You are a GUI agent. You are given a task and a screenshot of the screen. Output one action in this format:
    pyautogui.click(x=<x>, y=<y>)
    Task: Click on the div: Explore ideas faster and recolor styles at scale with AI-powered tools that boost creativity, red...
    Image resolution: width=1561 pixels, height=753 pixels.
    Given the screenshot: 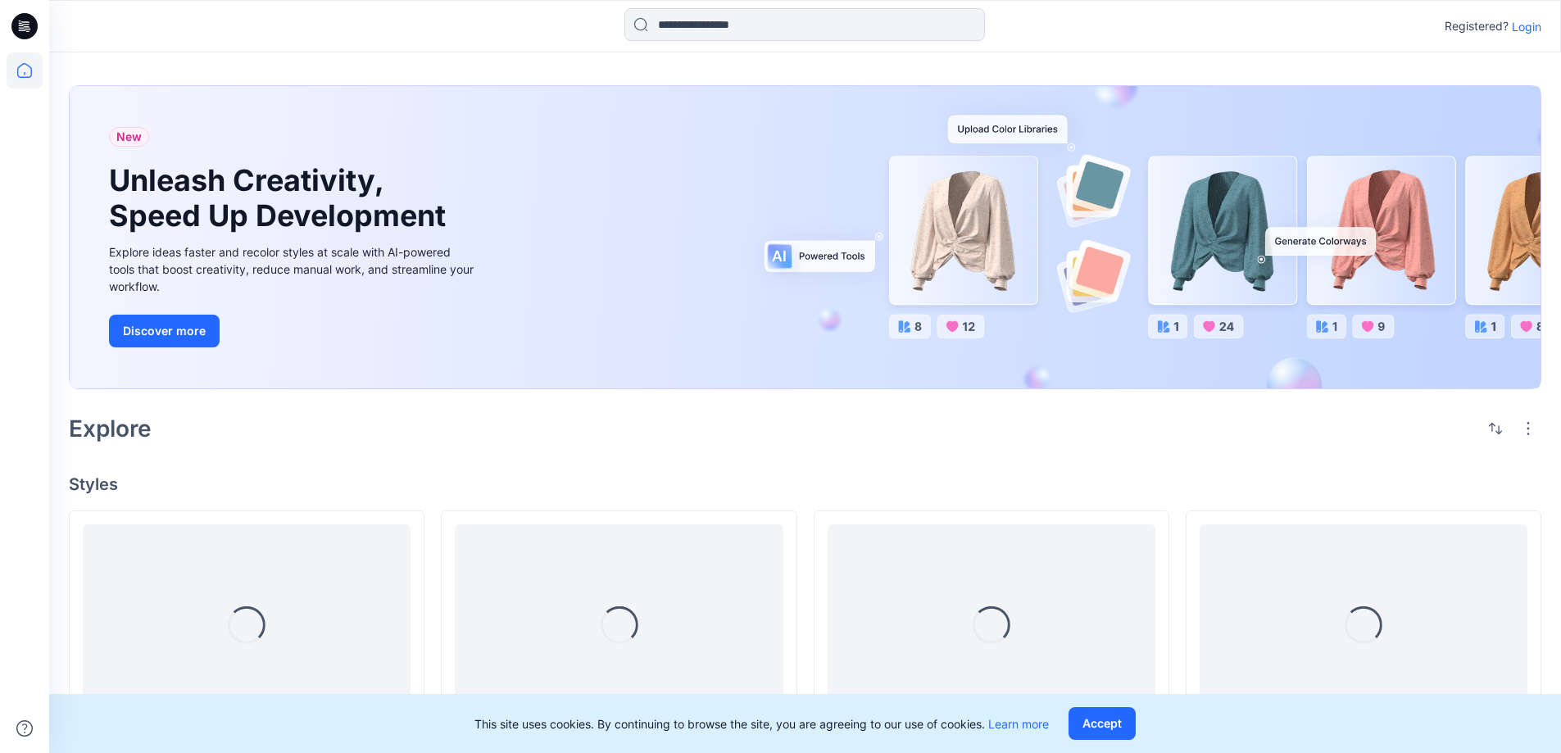 What is the action you would take?
    pyautogui.click(x=293, y=269)
    